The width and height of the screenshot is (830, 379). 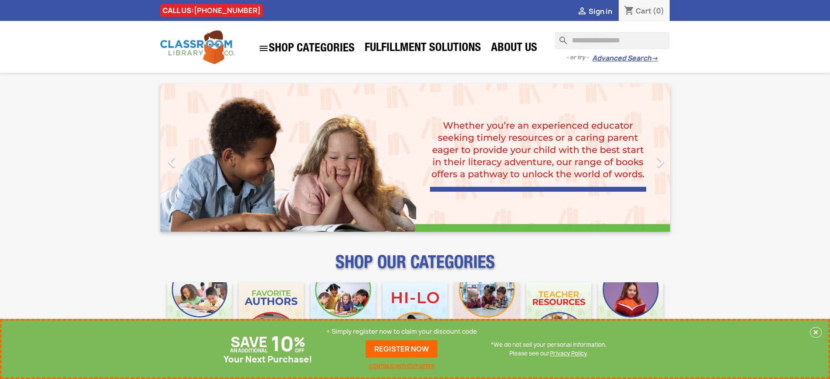 I want to click on a: Previous, so click(x=199, y=158).